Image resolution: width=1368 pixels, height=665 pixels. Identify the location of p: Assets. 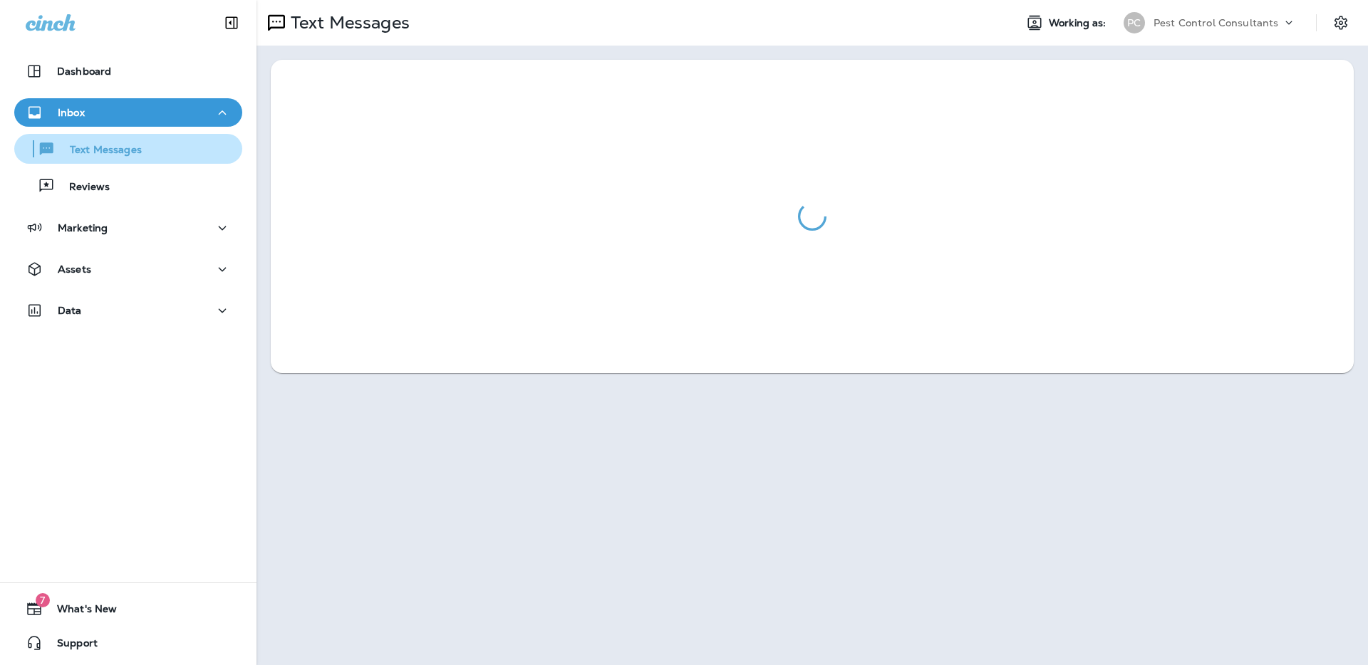
(74, 269).